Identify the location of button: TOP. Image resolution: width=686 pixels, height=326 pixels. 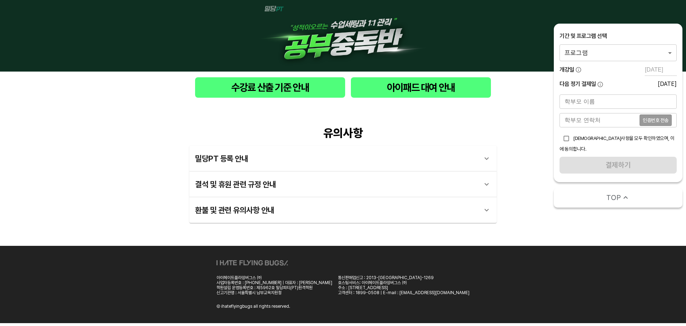
(618, 197).